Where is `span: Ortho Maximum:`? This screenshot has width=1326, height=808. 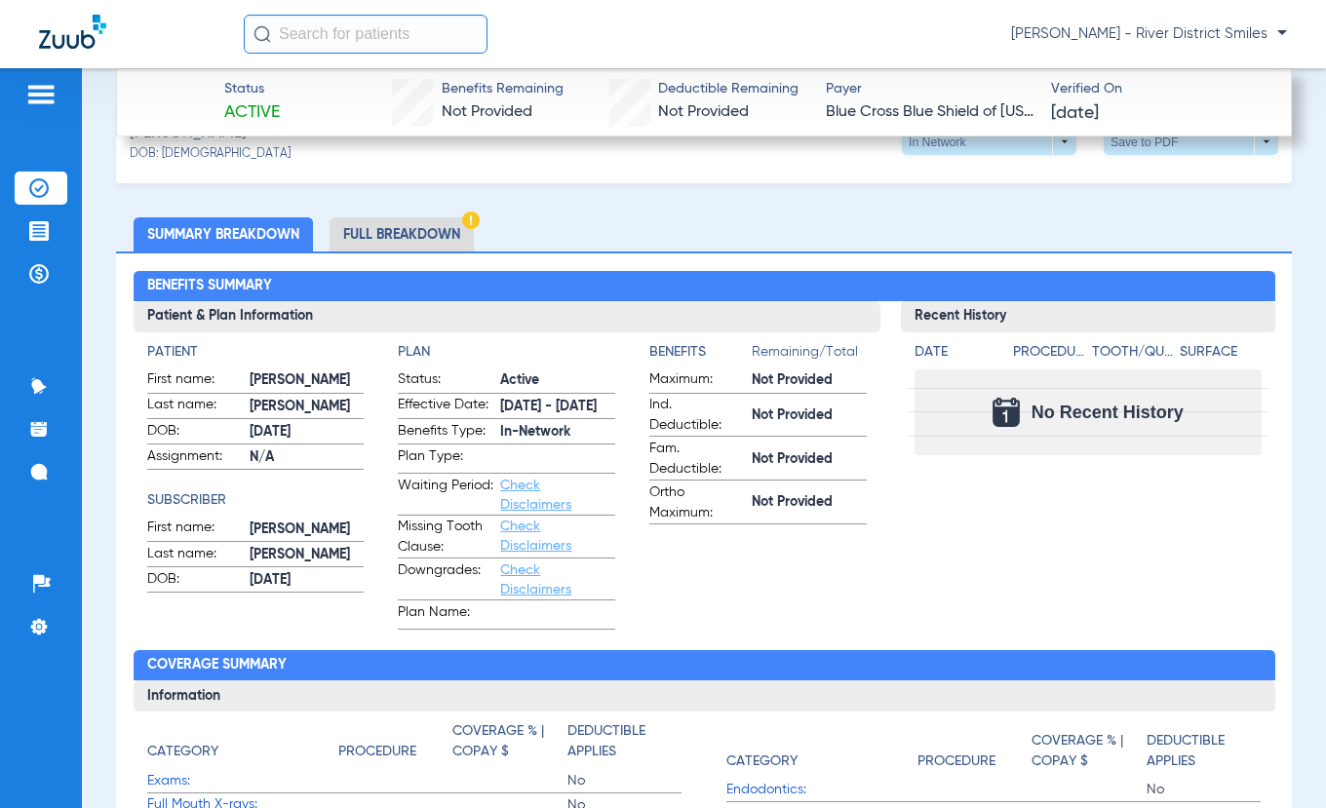 span: Ortho Maximum: is located at coordinates (697, 503).